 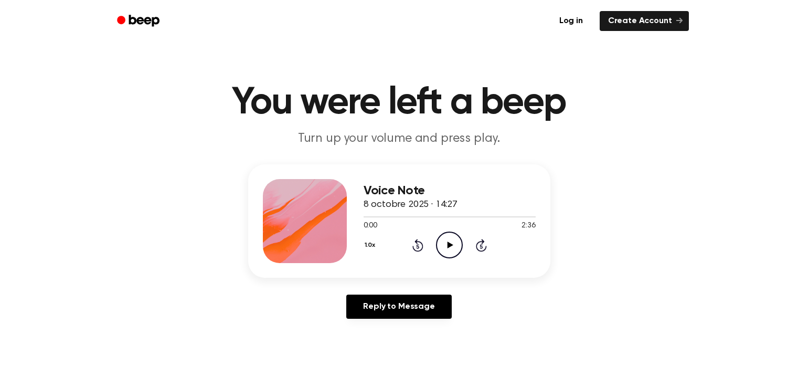 What do you see at coordinates (399, 307) in the screenshot?
I see `a: Reply to Message` at bounding box center [399, 307].